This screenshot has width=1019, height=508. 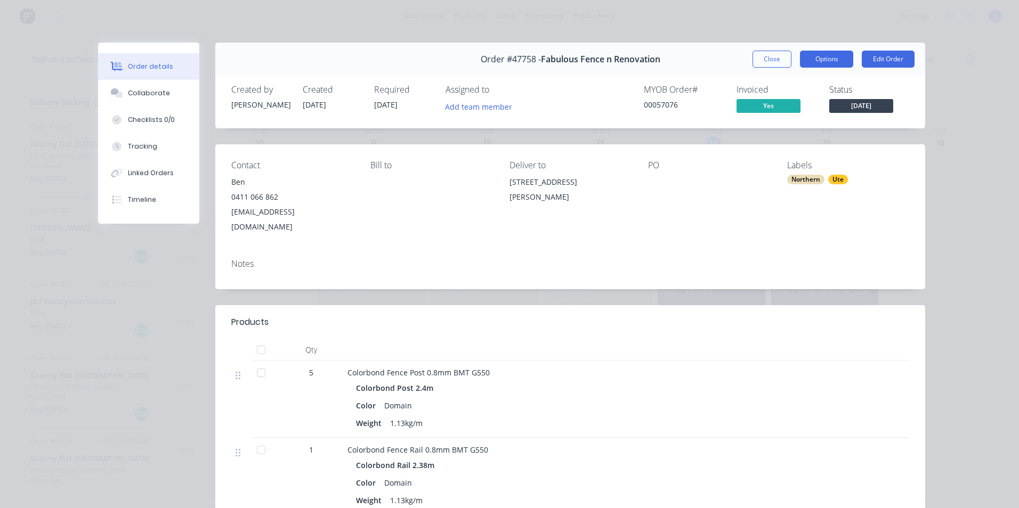 What do you see at coordinates (332, 90) in the screenshot?
I see `div: Created` at bounding box center [332, 90].